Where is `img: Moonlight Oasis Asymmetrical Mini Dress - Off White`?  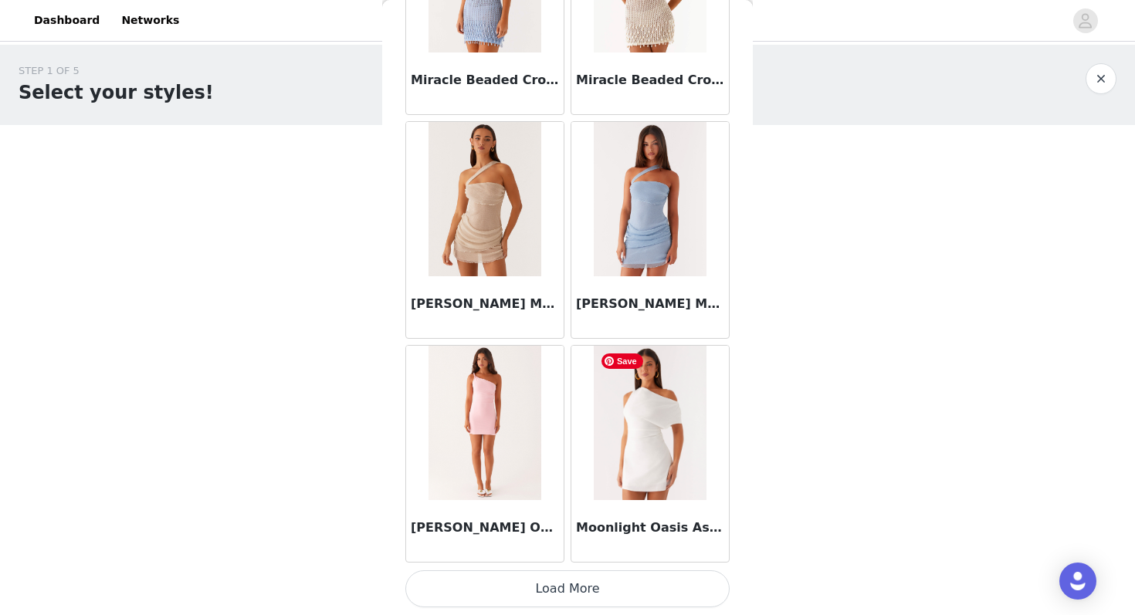 img: Moonlight Oasis Asymmetrical Mini Dress - Off White is located at coordinates (649, 423).